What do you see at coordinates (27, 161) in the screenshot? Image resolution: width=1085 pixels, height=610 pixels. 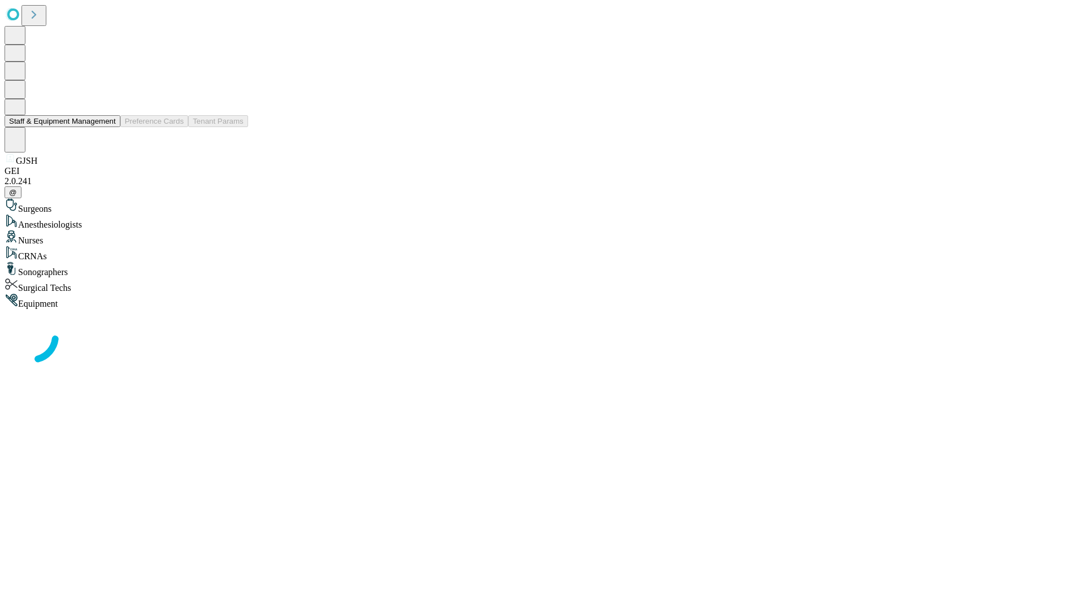 I see `span: GJSH` at bounding box center [27, 161].